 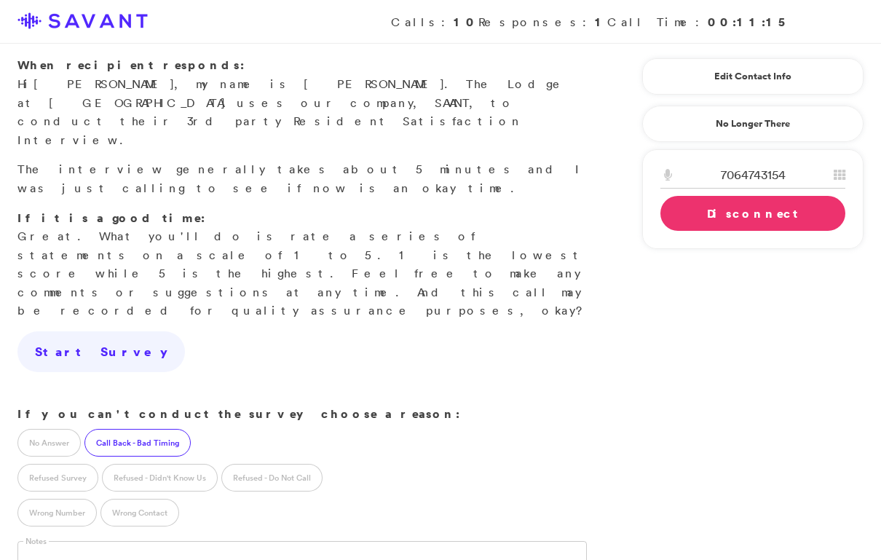 I want to click on label: No Answer, so click(x=49, y=443).